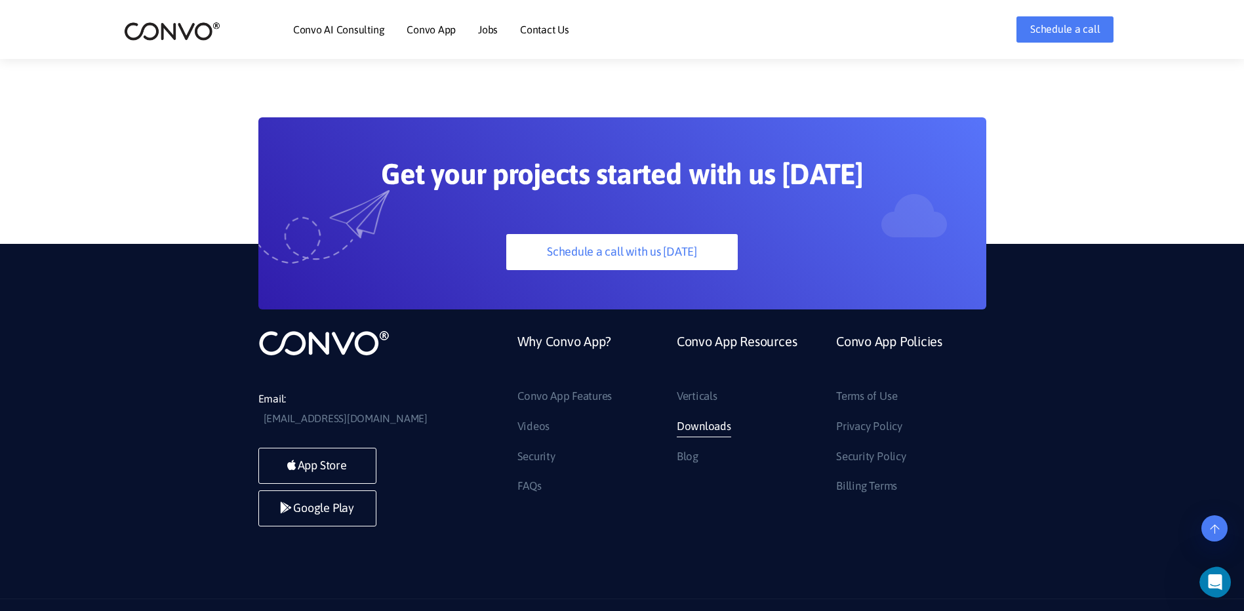  I want to click on li: Email:, so click(357, 409).